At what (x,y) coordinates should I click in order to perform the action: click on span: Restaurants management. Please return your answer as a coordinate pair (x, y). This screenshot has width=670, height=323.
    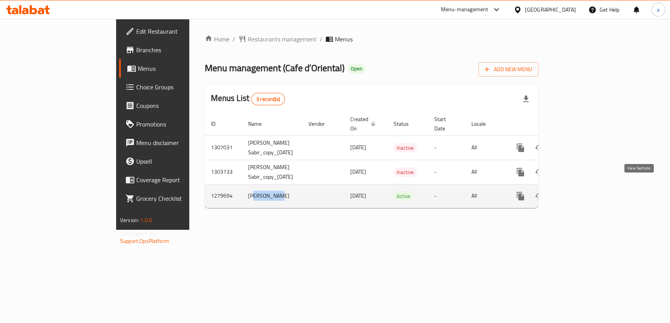
    Looking at the image, I should click on (282, 39).